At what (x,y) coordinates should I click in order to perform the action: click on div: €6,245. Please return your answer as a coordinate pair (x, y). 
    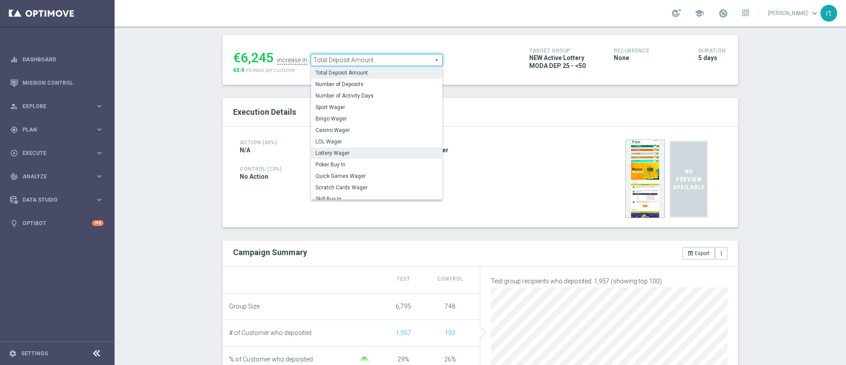
    Looking at the image, I should click on (253, 58).